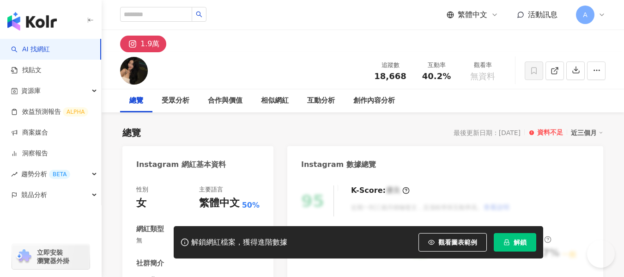  I want to click on div: 繁體中文, so click(219, 203).